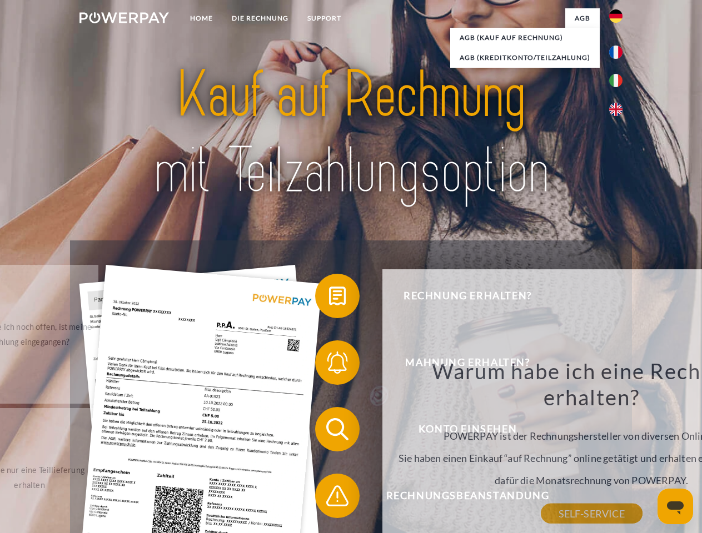  What do you see at coordinates (459, 429) in the screenshot?
I see `a: Konto einsehen` at bounding box center [459, 429].